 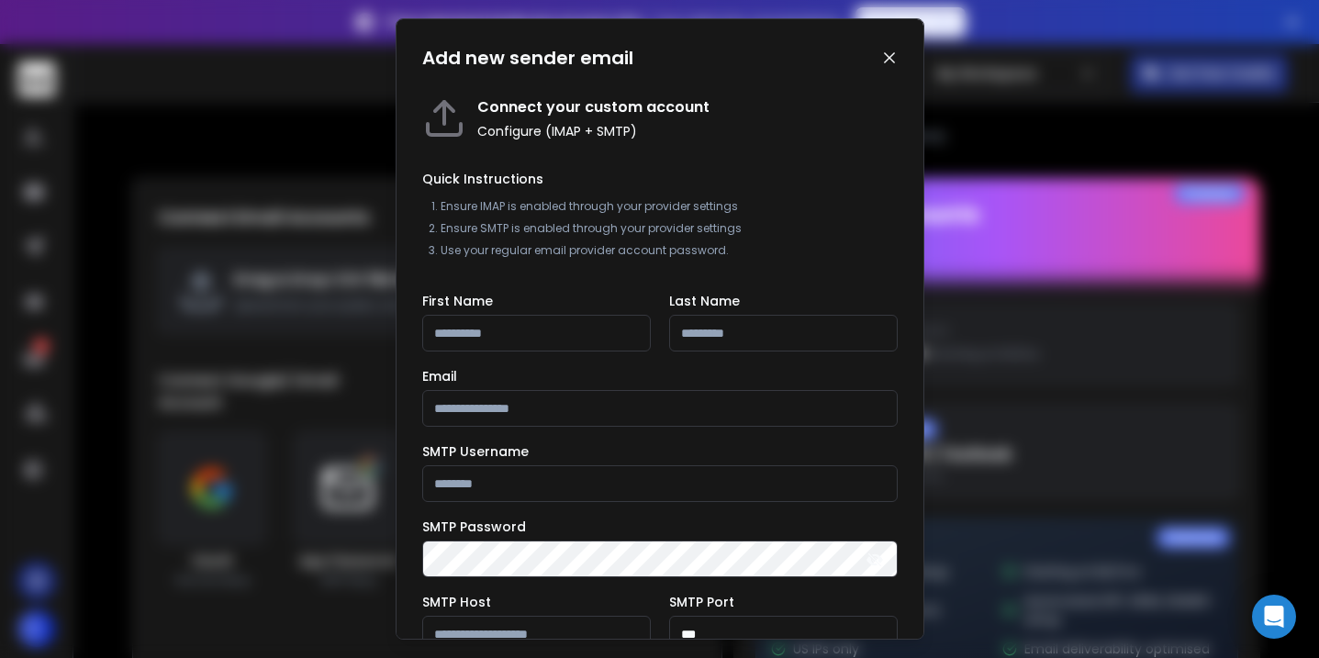 What do you see at coordinates (704, 301) in the screenshot?
I see `label: Last Name` at bounding box center [704, 301].